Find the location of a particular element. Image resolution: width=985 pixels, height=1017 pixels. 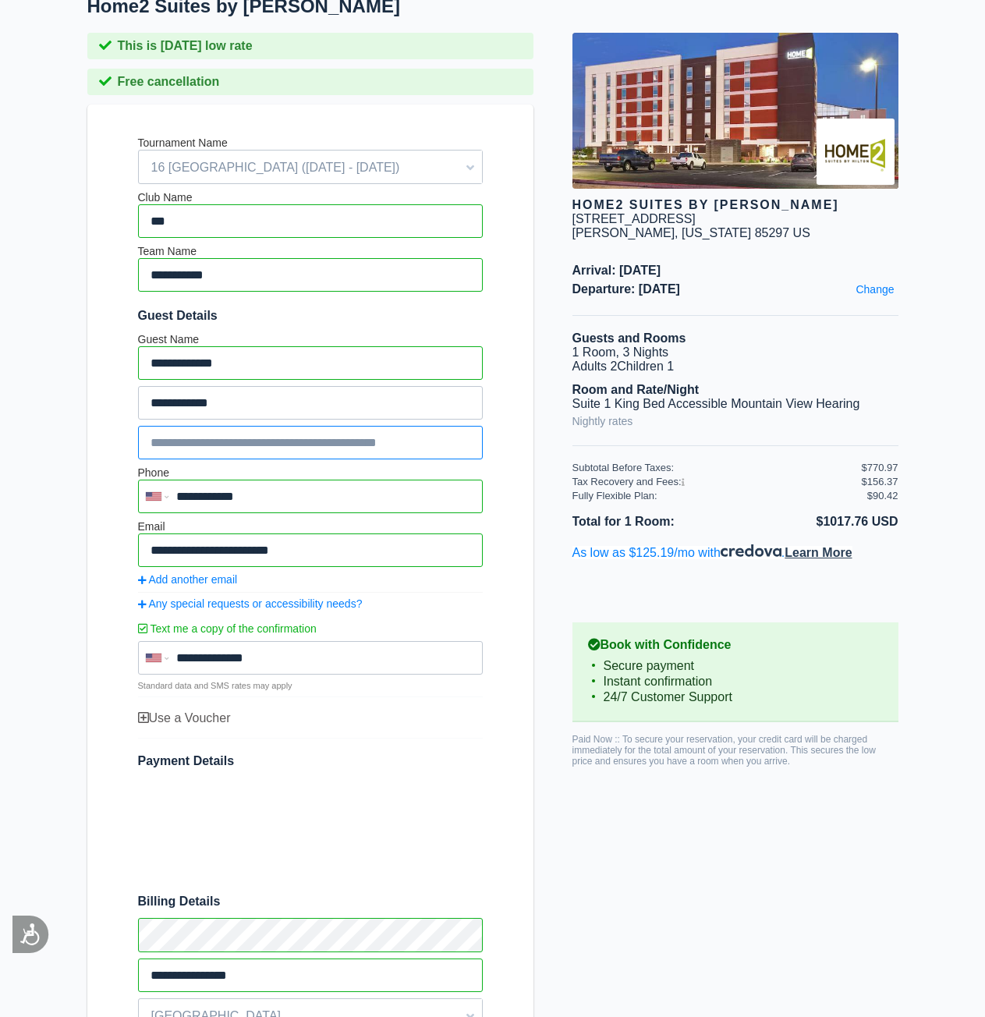

a: Change is located at coordinates (874, 289).